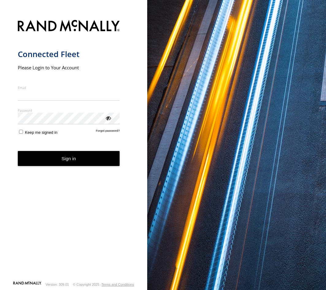 The image size is (326, 290). What do you see at coordinates (69, 54) in the screenshot?
I see `h1: Connected Fleet` at bounding box center [69, 54].